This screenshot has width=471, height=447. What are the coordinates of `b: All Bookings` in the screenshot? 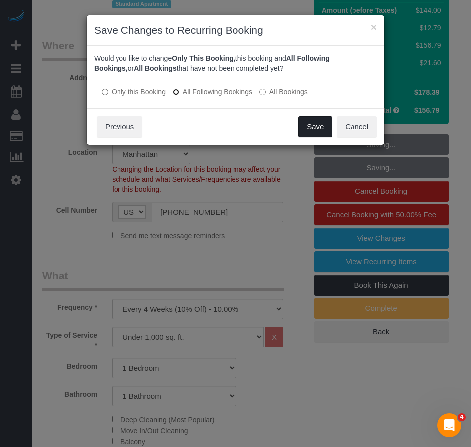 It's located at (155, 68).